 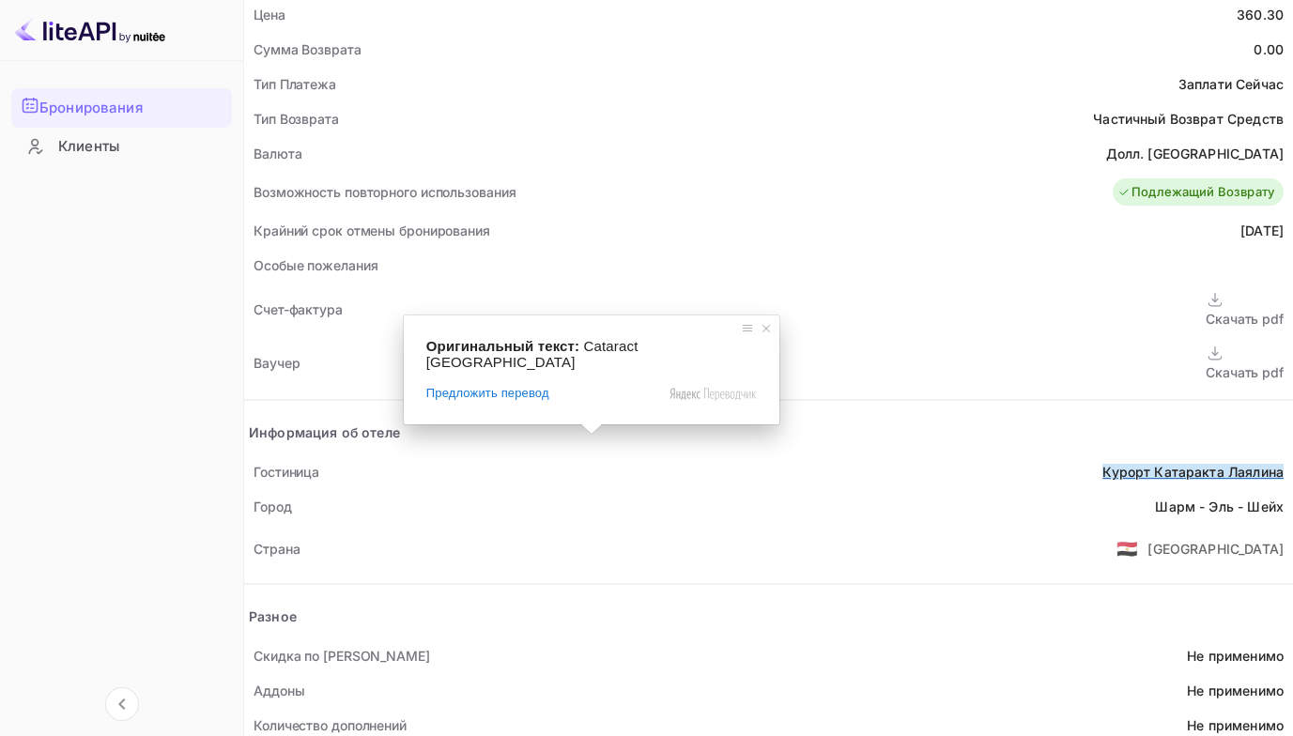 What do you see at coordinates (272, 506) in the screenshot?
I see `ya-tr-span: Город` at bounding box center [272, 506].